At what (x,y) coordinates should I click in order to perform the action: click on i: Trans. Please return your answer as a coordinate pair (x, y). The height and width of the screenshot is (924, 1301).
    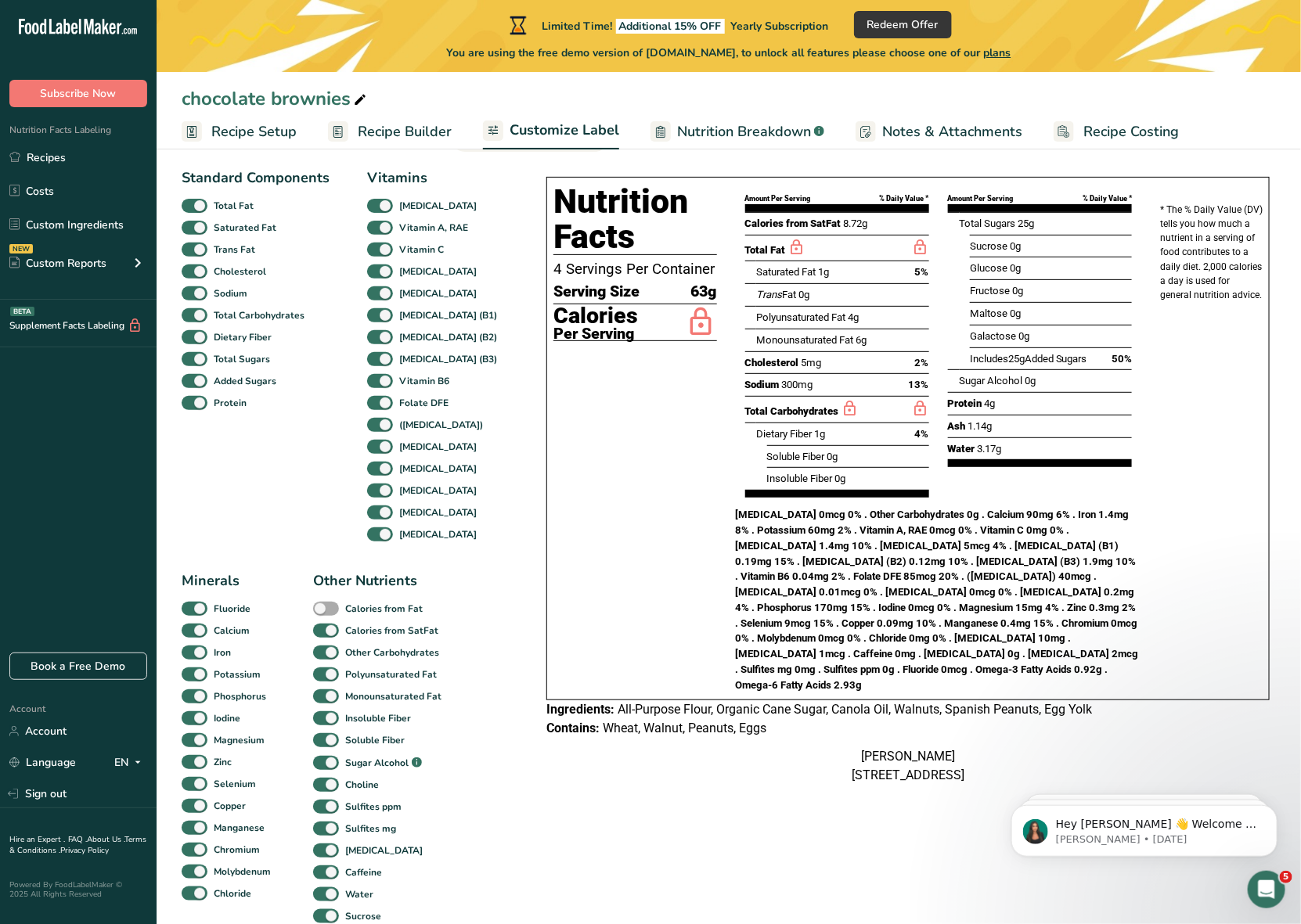
    Looking at the image, I should click on (769, 294).